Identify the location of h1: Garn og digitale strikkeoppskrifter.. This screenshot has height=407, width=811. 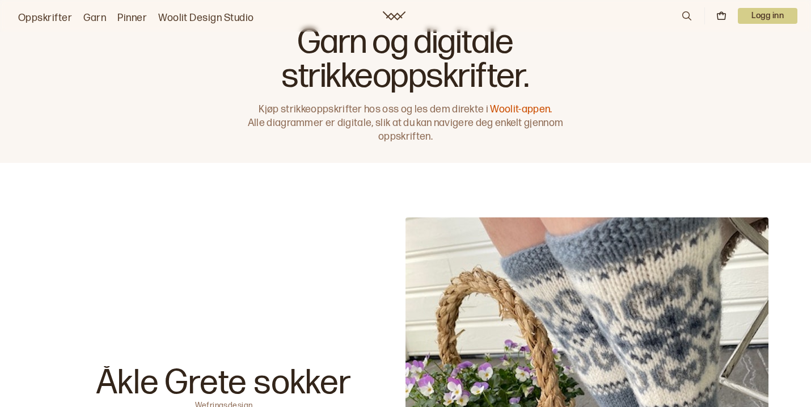
(405, 60).